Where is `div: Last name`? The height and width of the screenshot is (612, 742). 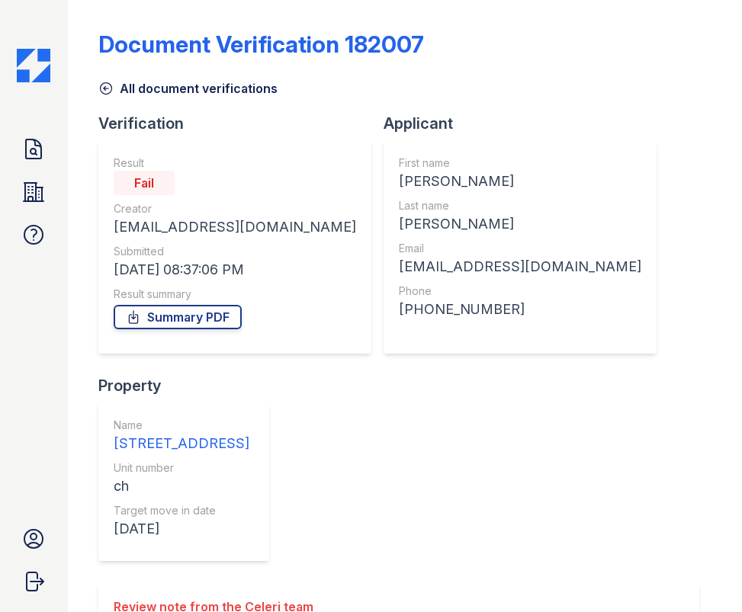
div: Last name is located at coordinates (520, 206).